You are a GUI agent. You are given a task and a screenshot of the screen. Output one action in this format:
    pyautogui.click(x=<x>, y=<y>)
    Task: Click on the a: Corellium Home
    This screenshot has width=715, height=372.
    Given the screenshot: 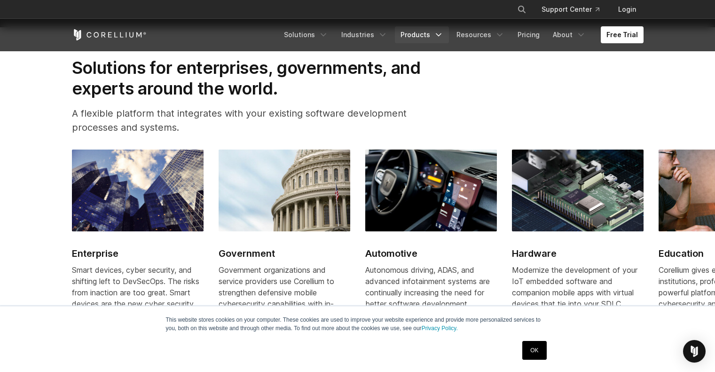 What is the action you would take?
    pyautogui.click(x=109, y=35)
    